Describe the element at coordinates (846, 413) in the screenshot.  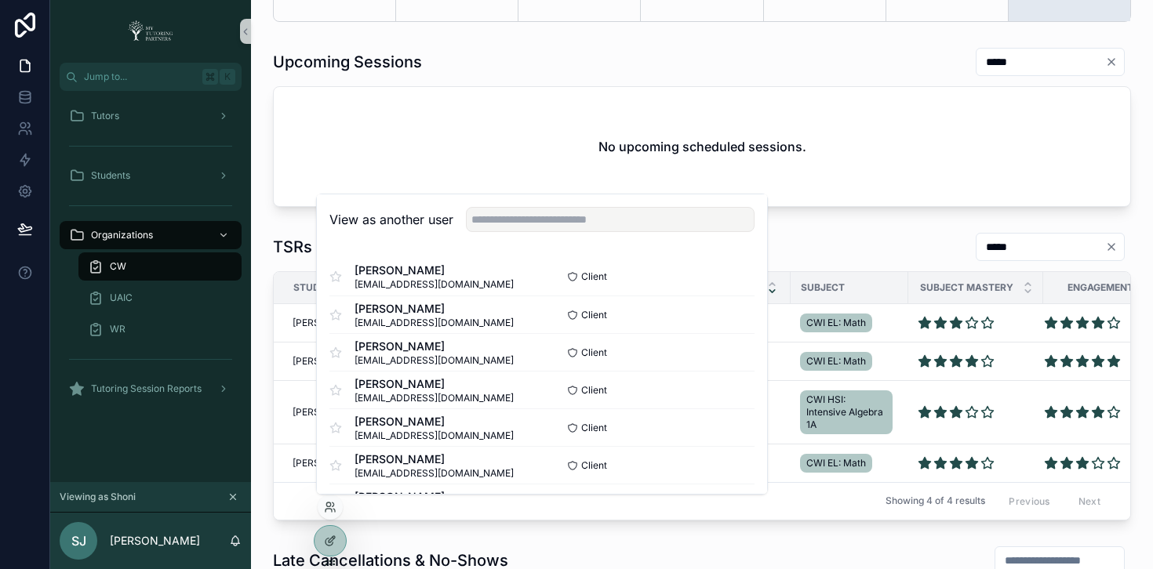
I see `span: CWI HSI: Intensive Algebra 1A` at that location.